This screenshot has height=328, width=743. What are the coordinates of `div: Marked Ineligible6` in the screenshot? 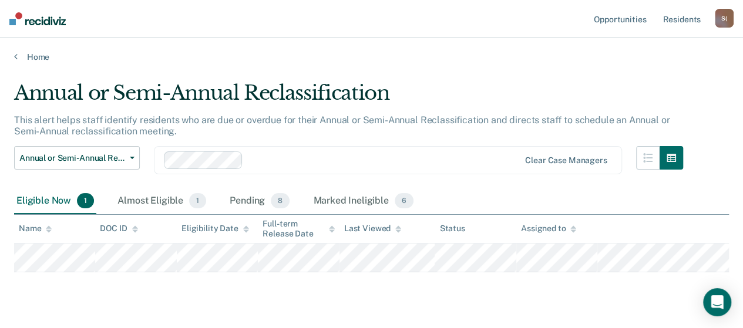 It's located at (363, 201).